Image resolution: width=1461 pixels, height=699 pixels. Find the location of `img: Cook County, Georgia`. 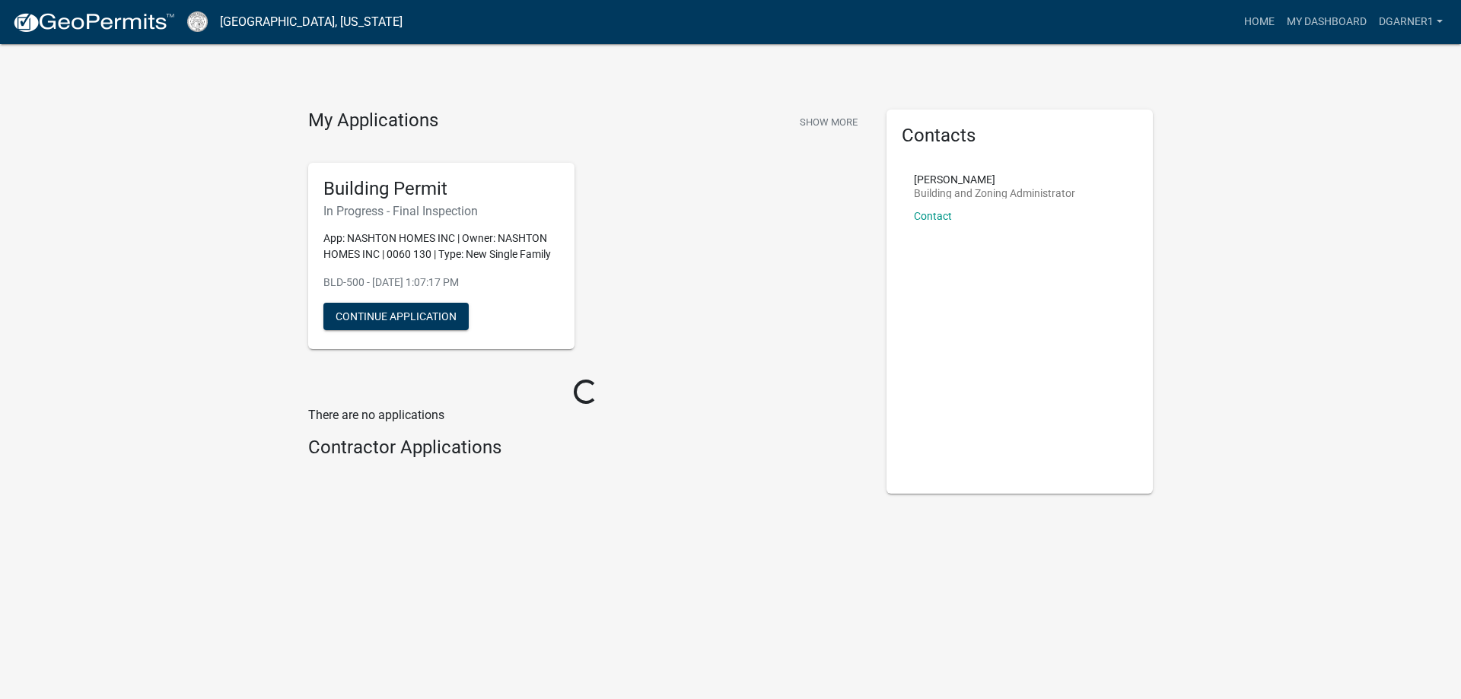

img: Cook County, Georgia is located at coordinates (197, 21).